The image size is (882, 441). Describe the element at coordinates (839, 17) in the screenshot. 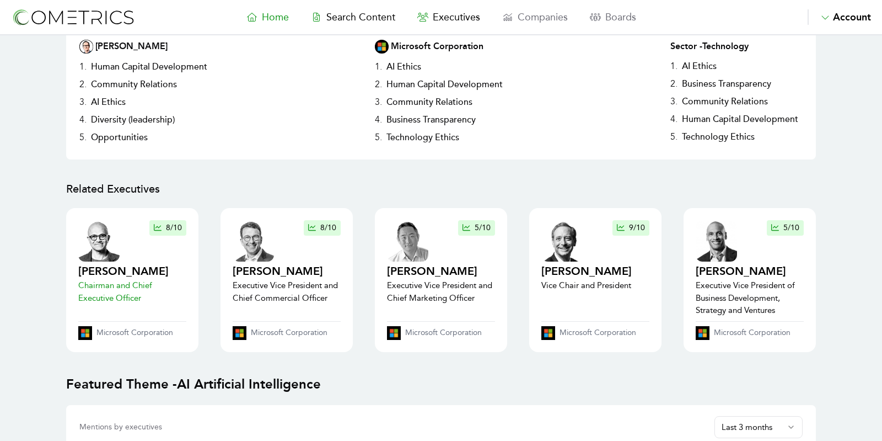

I see `button: Account` at that location.